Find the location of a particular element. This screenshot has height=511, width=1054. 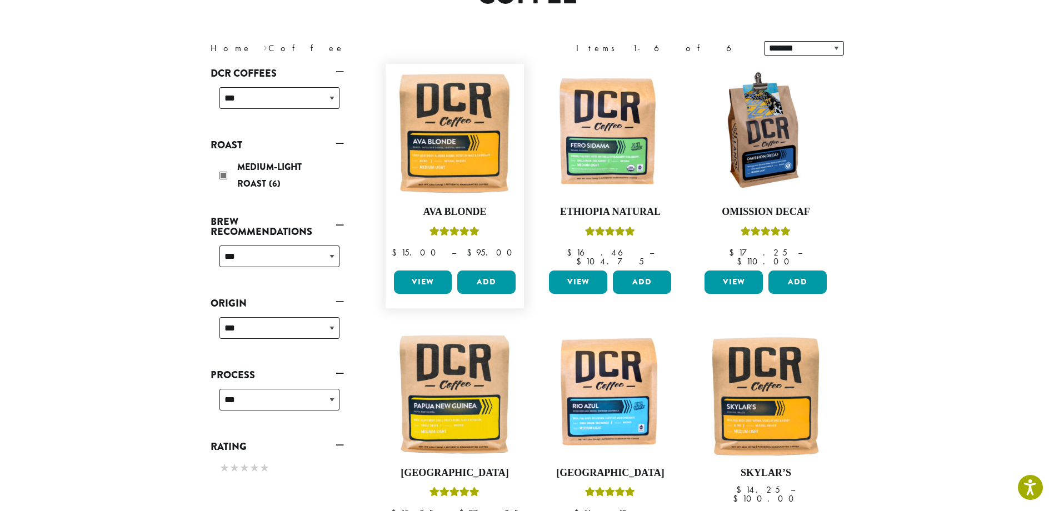

bdi: 100.00 is located at coordinates (765, 498).